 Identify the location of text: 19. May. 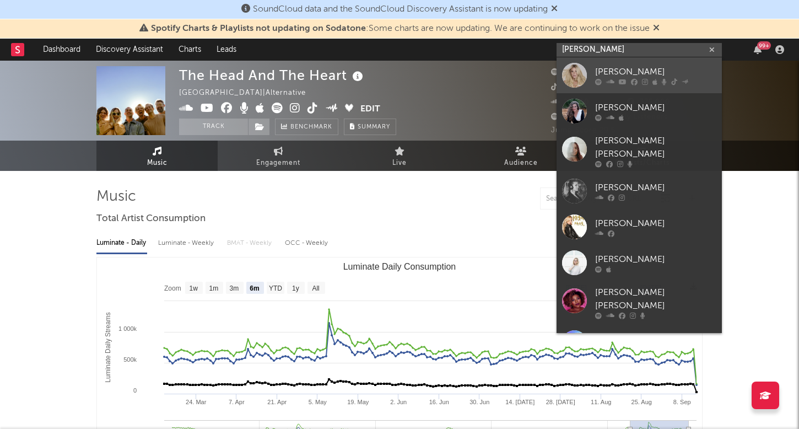
(358, 402).